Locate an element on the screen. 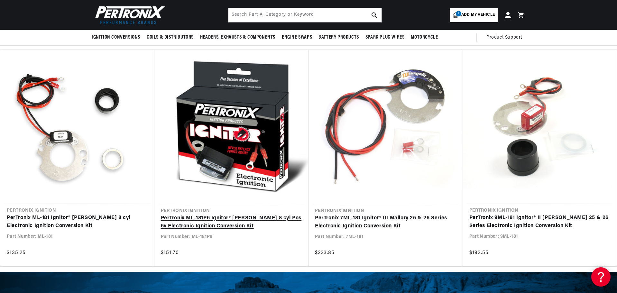  summary: Coils & Distributors is located at coordinates (170, 37).